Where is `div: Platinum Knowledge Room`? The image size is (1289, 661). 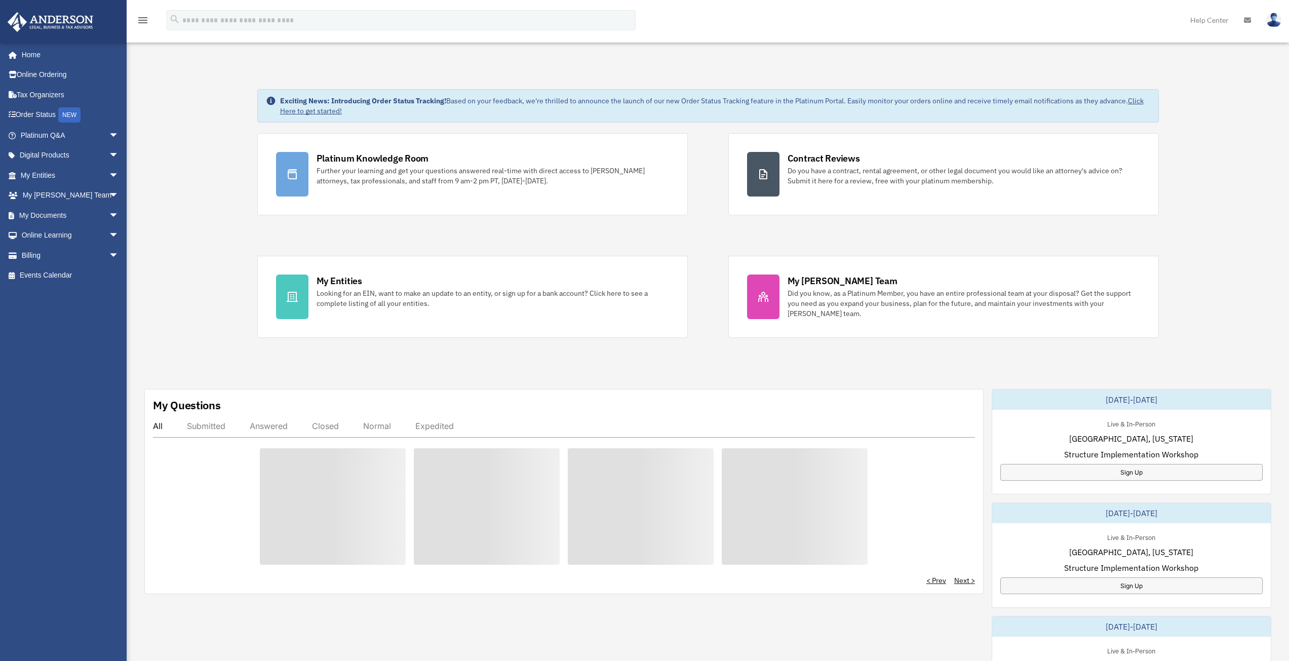
div: Platinum Knowledge Room is located at coordinates (373, 158).